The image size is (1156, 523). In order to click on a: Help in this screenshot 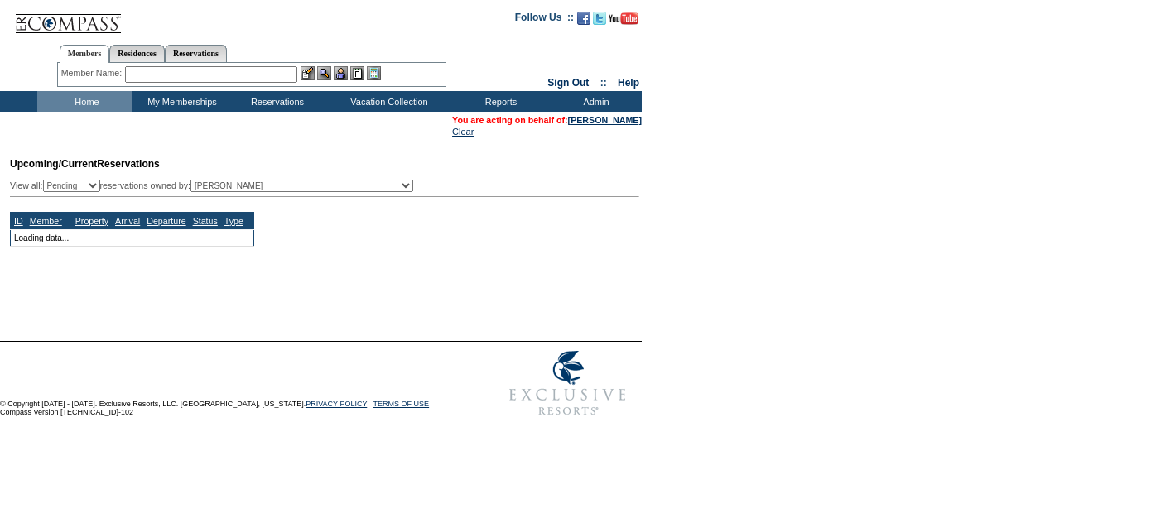, I will do `click(629, 83)`.